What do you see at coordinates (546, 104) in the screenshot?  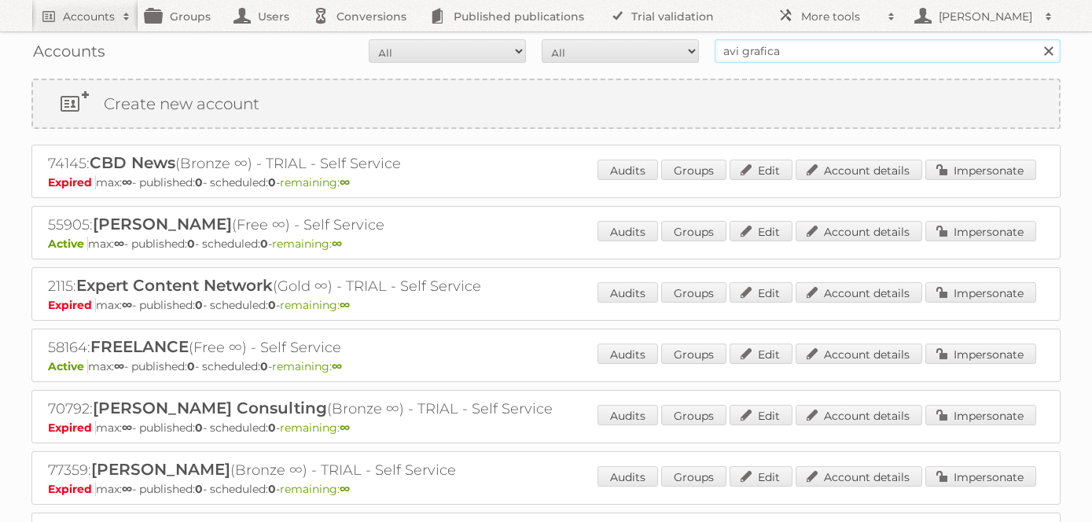 I see `a: Create new account` at bounding box center [546, 104].